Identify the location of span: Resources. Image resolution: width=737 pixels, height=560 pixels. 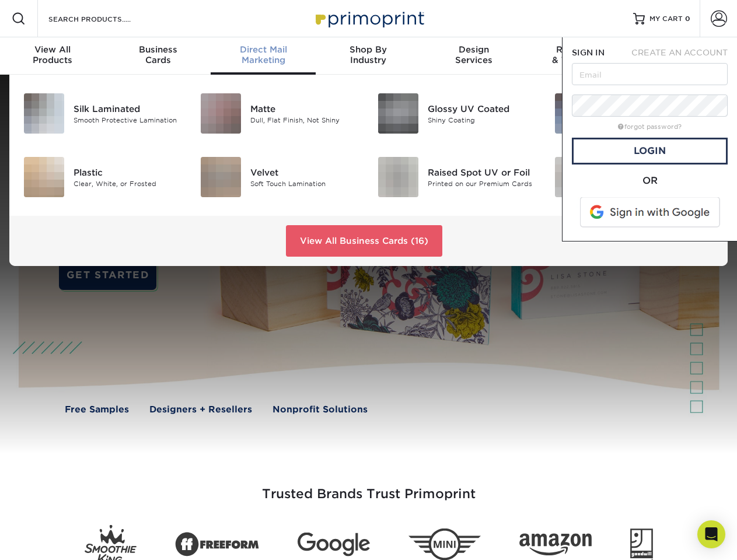
(579, 50).